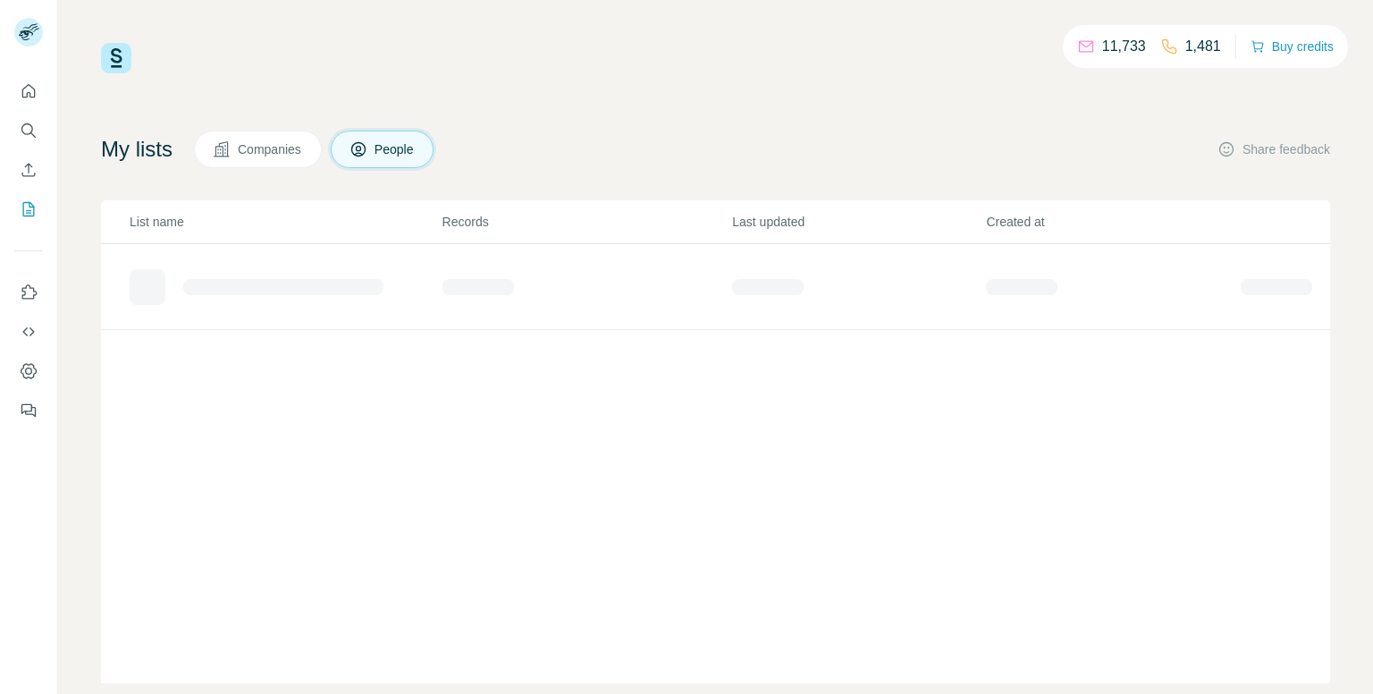 The width and height of the screenshot is (1373, 694). I want to click on button: Feedback, so click(29, 410).